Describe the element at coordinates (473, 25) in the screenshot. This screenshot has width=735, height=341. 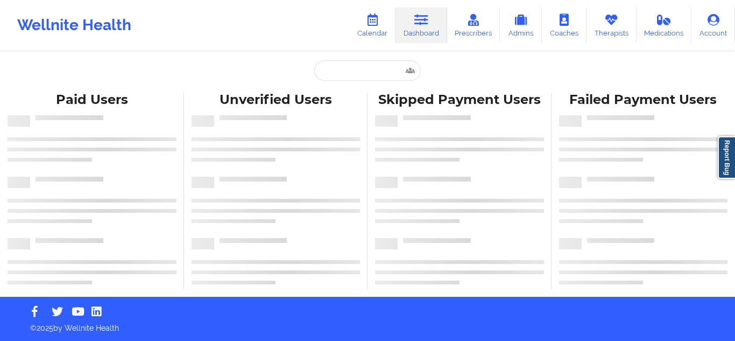
I see `a: Prescribers` at that location.